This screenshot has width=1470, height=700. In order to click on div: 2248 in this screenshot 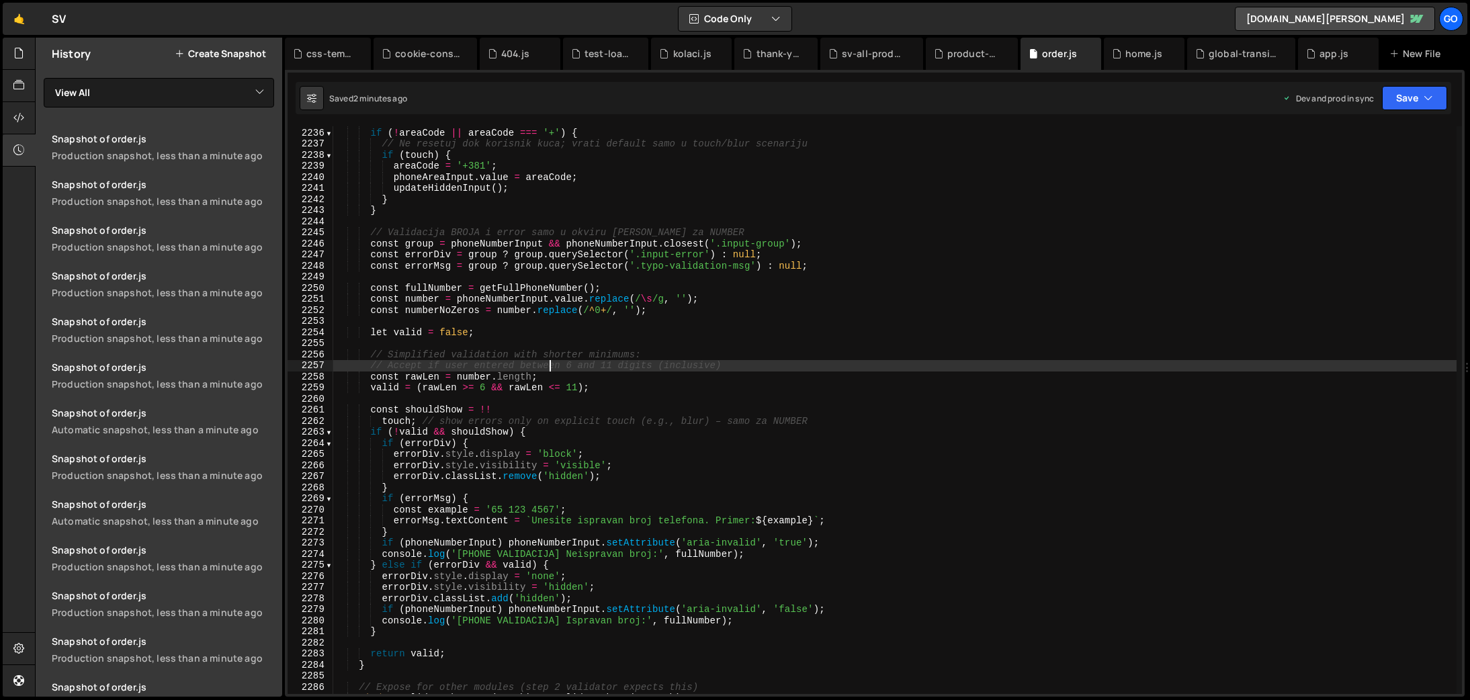, I will do `click(310, 266)`.